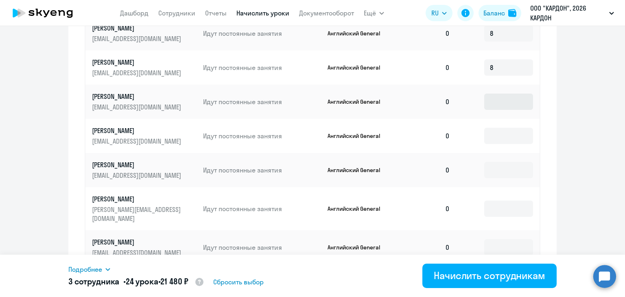  I want to click on a: Сотрудники, so click(177, 13).